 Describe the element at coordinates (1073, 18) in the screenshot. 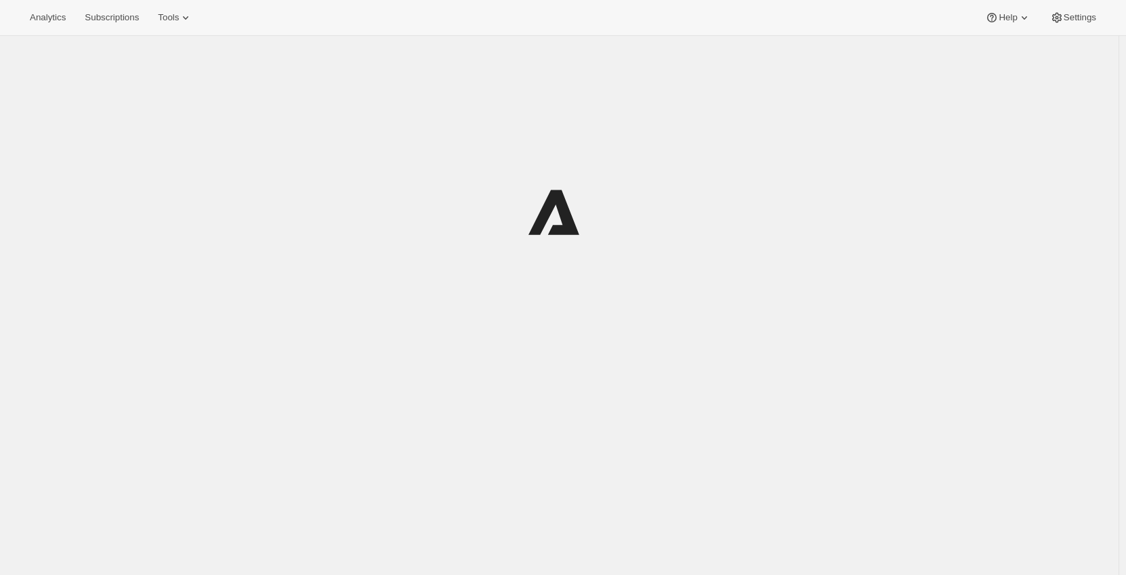

I see `button: Settings` at that location.